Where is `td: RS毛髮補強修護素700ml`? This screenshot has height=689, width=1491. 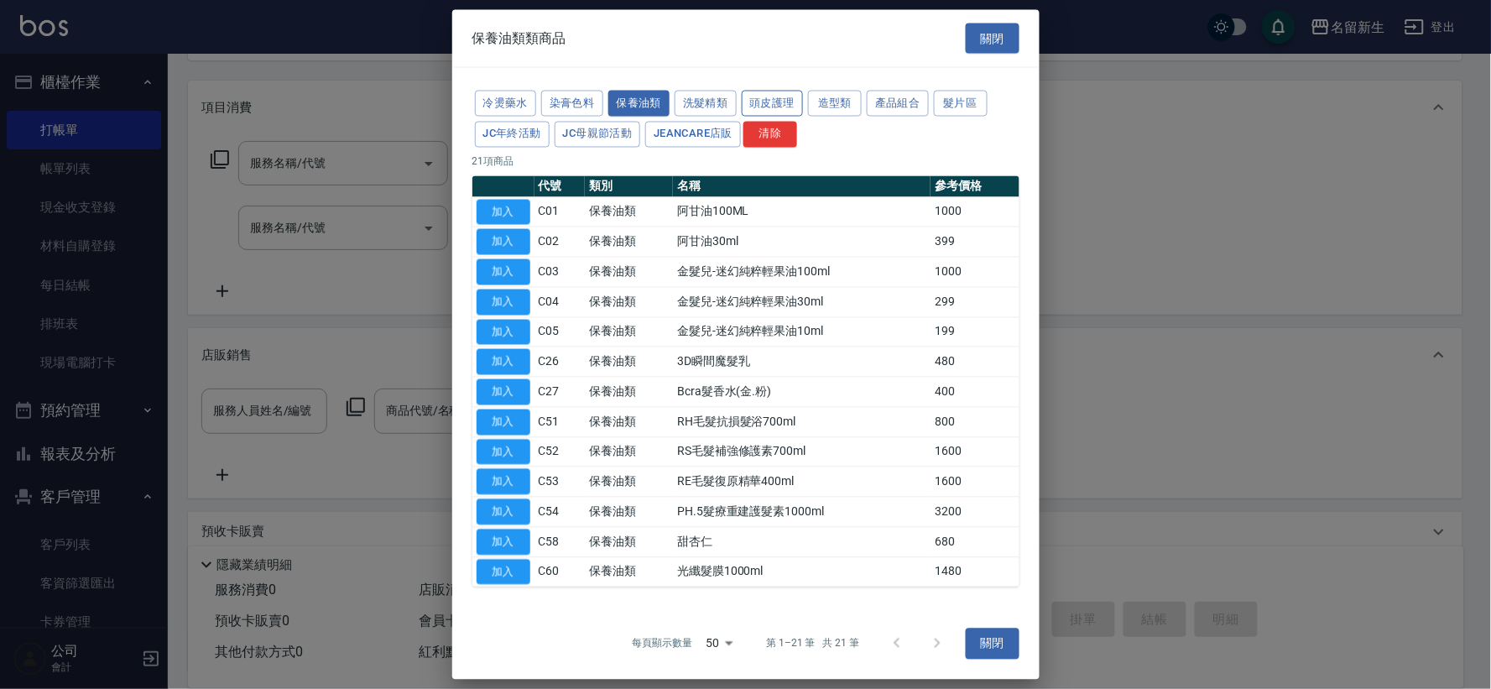 td: RS毛髮補強修護素700ml is located at coordinates (801, 452).